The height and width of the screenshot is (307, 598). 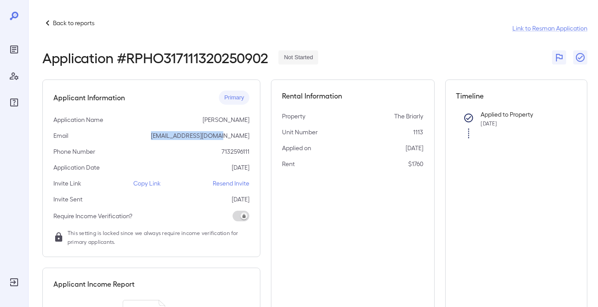 What do you see at coordinates (14, 49) in the screenshot?
I see `div: Reports` at bounding box center [14, 49].